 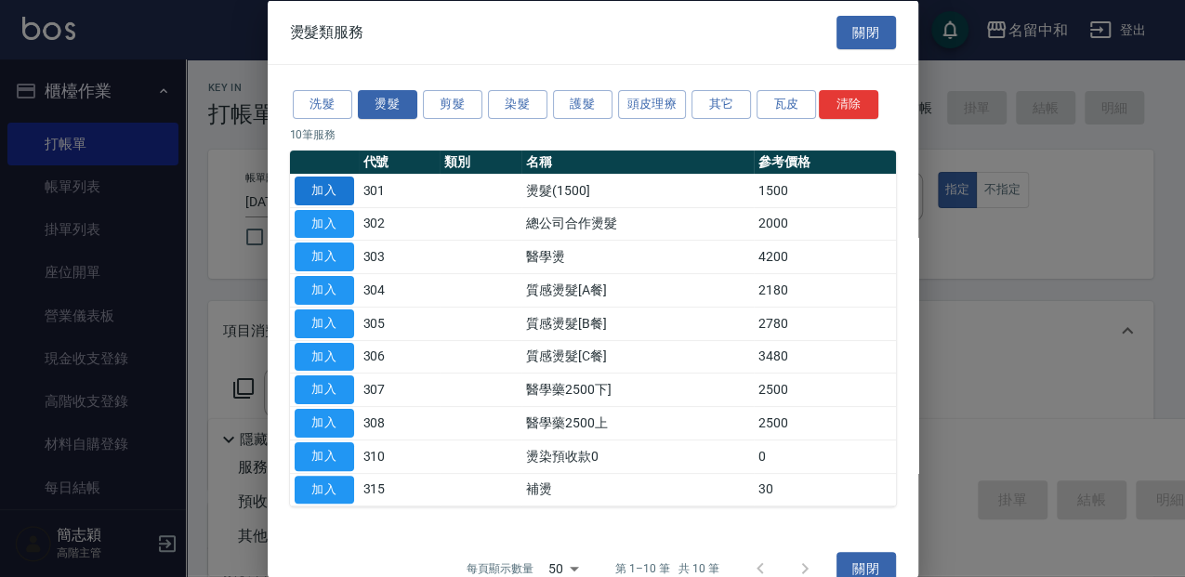 What do you see at coordinates (518, 104) in the screenshot?
I see `button: 染髮` at bounding box center [518, 104].